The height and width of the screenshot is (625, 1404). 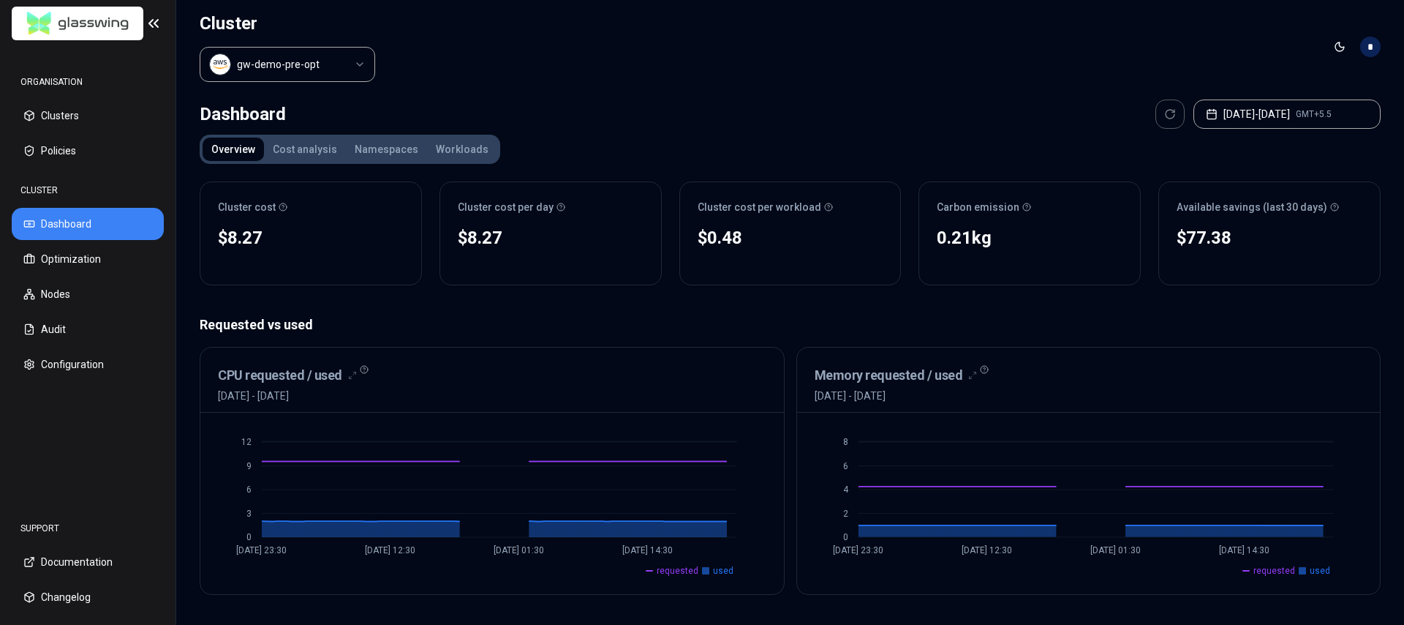 What do you see at coordinates (88, 259) in the screenshot?
I see `button: Optimization` at bounding box center [88, 259].